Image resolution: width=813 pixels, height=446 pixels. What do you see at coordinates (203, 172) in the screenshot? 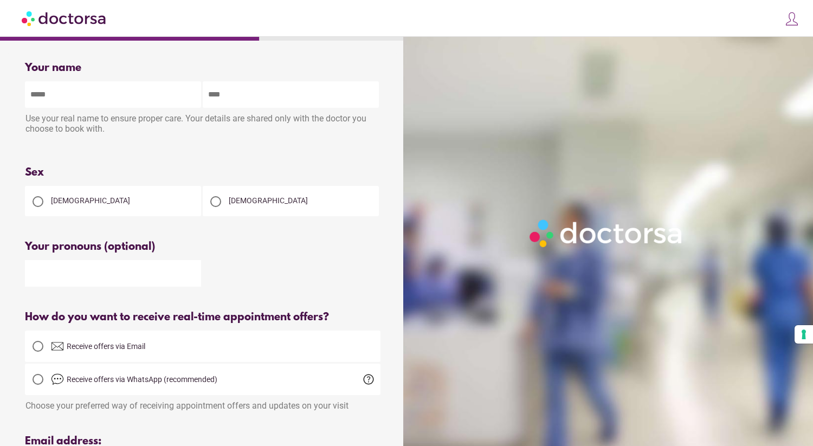
I see `div: Sex` at bounding box center [203, 172].